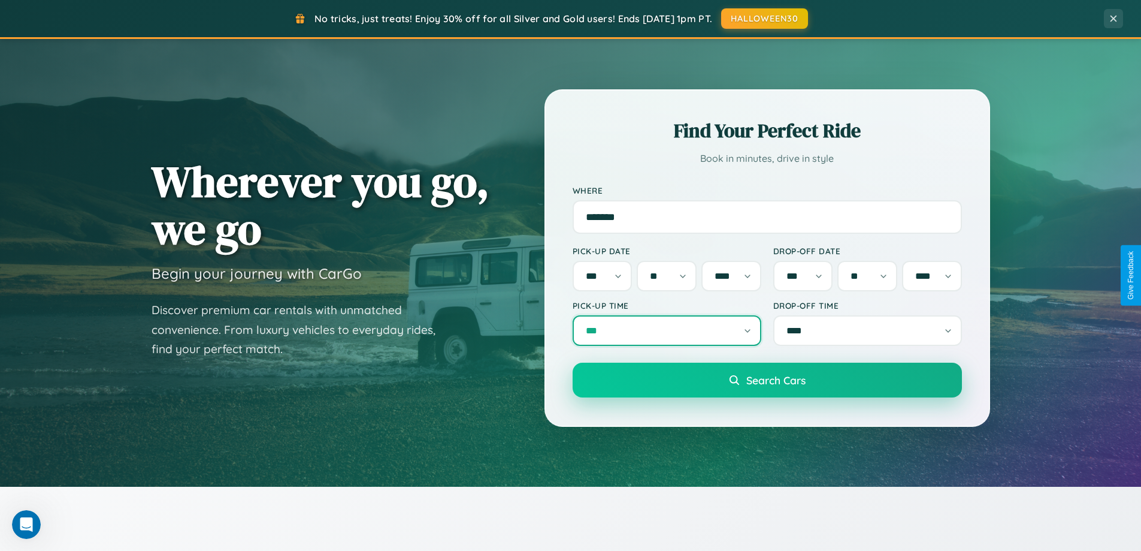  What do you see at coordinates (321, 205) in the screenshot?
I see `h1: Wherever you go, we go` at bounding box center [321, 205].